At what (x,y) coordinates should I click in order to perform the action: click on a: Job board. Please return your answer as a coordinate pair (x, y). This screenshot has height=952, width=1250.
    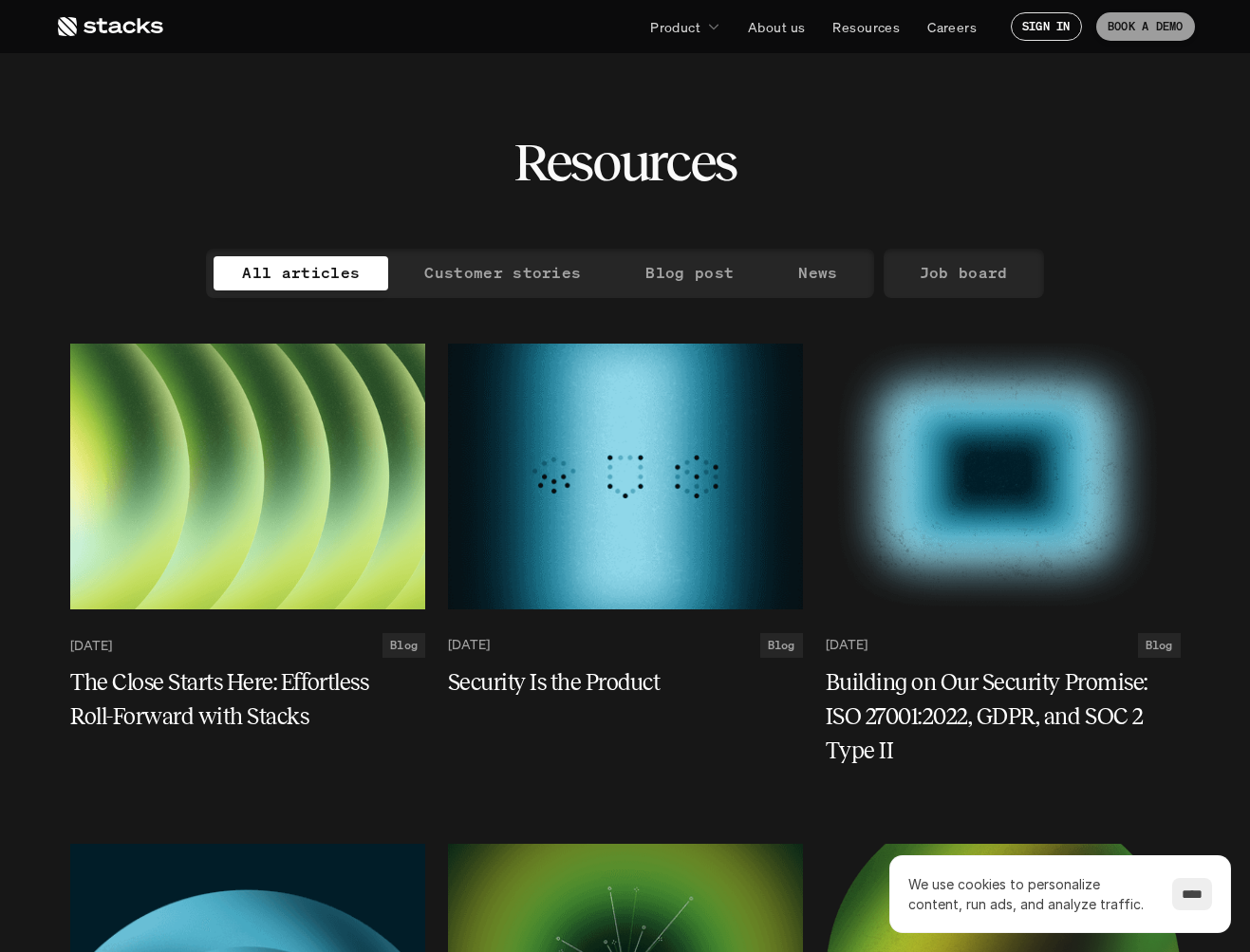
    Looking at the image, I should click on (964, 273).